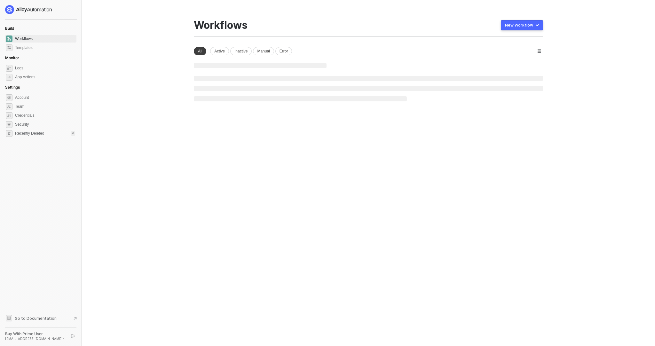 Image resolution: width=655 pixels, height=346 pixels. What do you see at coordinates (221, 25) in the screenshot?
I see `div: Workflows` at bounding box center [221, 25].